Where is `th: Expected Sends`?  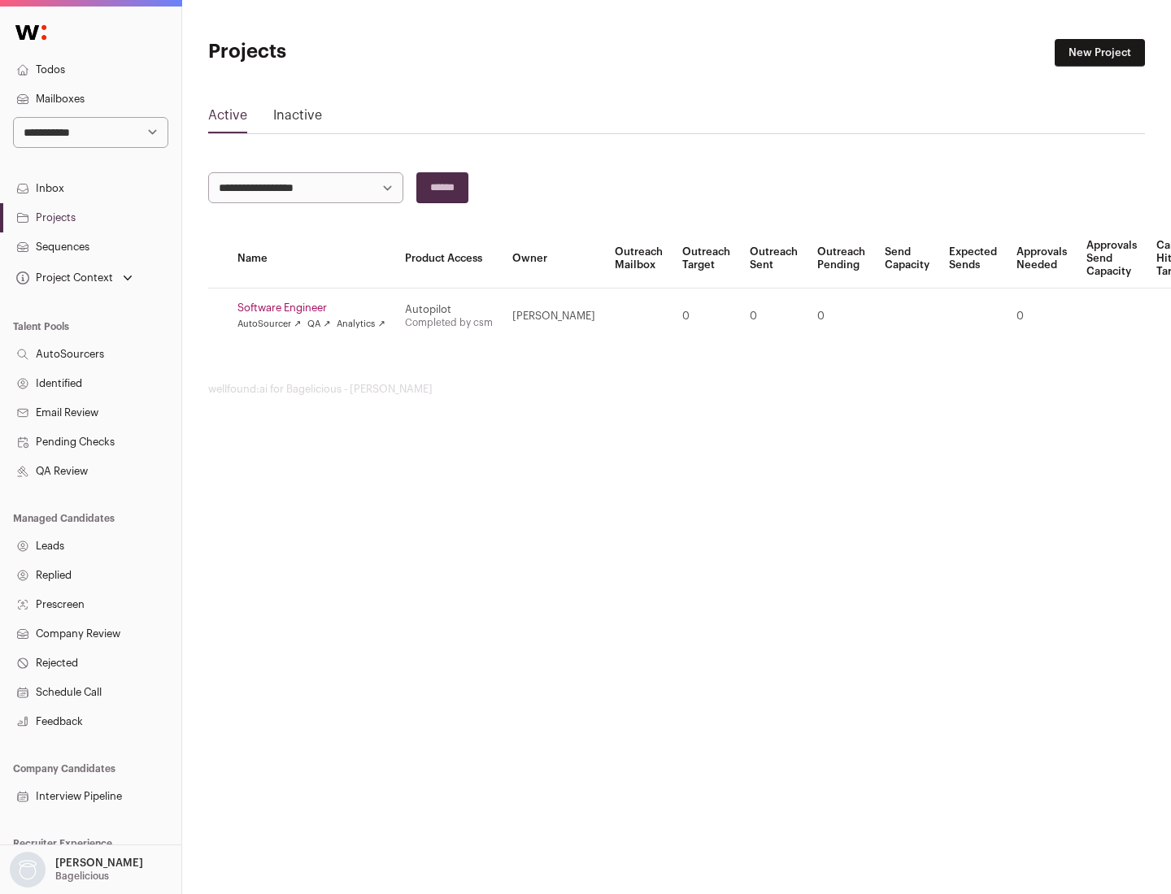
th: Expected Sends is located at coordinates (972, 259).